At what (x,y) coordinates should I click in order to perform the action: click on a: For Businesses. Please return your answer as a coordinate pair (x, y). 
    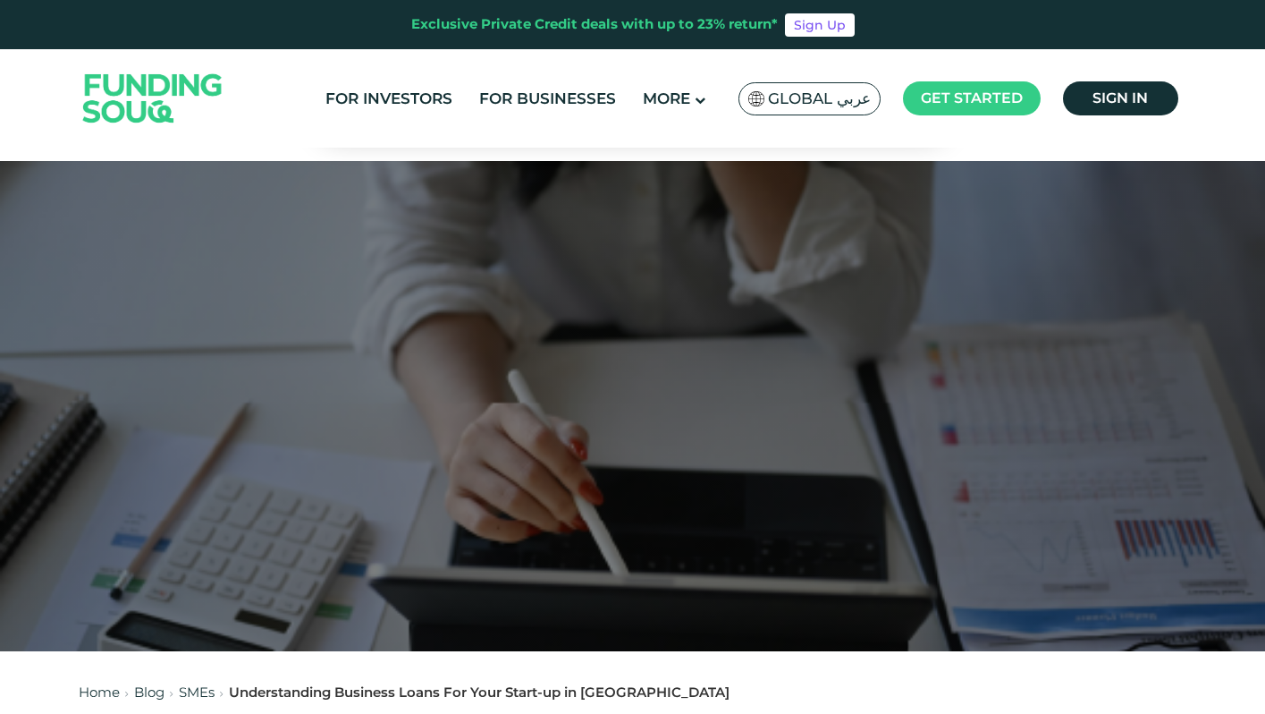
    Looking at the image, I should click on (547, 98).